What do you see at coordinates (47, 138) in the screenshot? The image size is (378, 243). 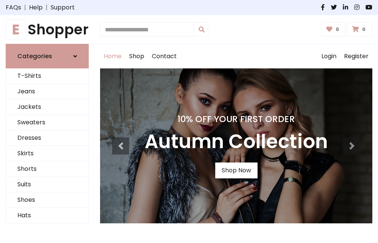 I see `a: Dresses` at bounding box center [47, 138].